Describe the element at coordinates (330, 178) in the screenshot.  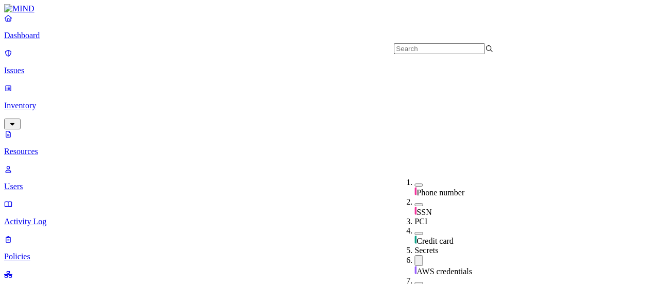
I see `a: Users` at that location.